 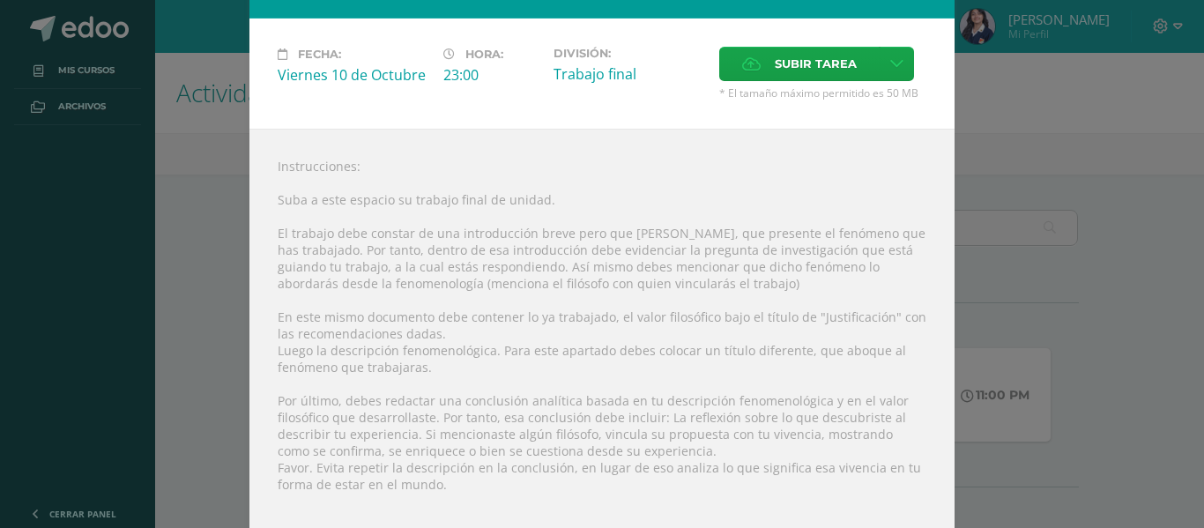 What do you see at coordinates (353, 75) in the screenshot?
I see `div: Viernes 10 de Octubre` at bounding box center [353, 75].